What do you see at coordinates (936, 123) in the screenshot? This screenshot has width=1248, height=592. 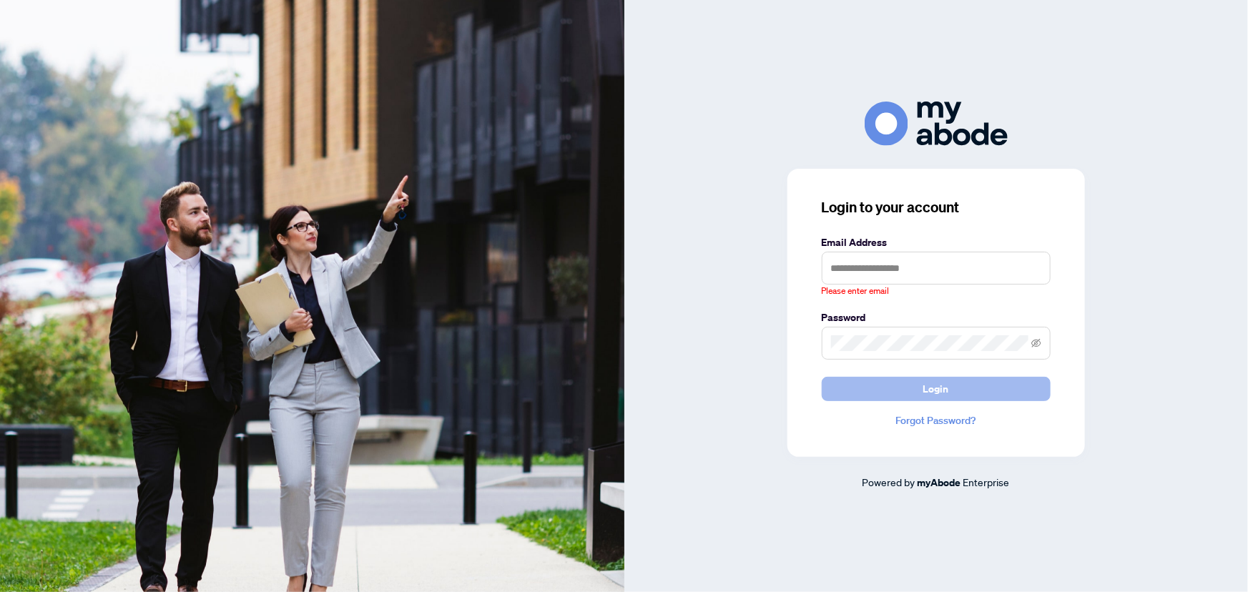 I see `img: ma-logo` at bounding box center [936, 123].